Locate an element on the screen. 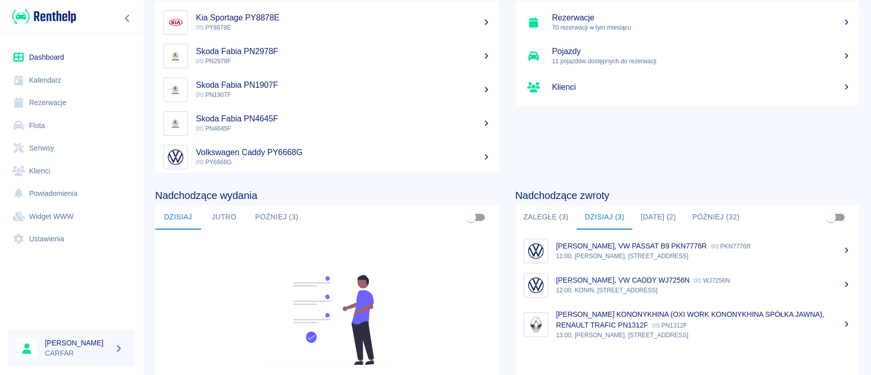  h4: Nadchodzące zwroty is located at coordinates (687, 195).